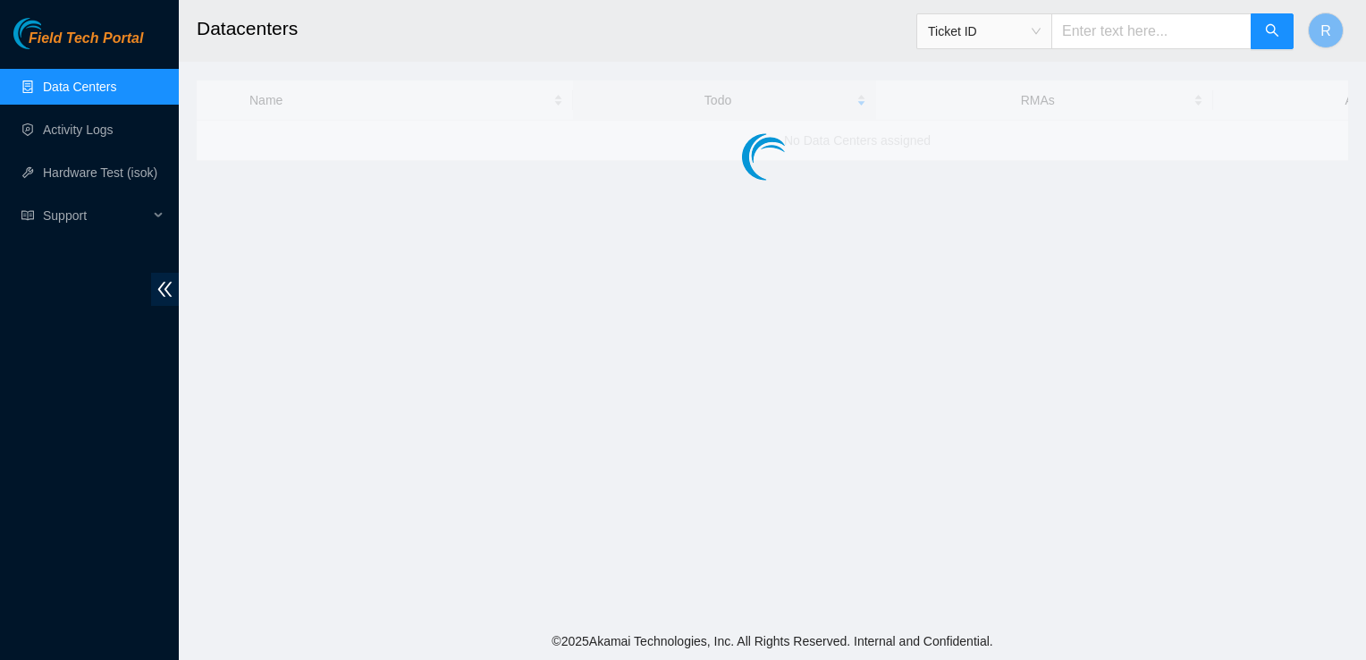  What do you see at coordinates (96, 216) in the screenshot?
I see `span: Support` at bounding box center [96, 216].